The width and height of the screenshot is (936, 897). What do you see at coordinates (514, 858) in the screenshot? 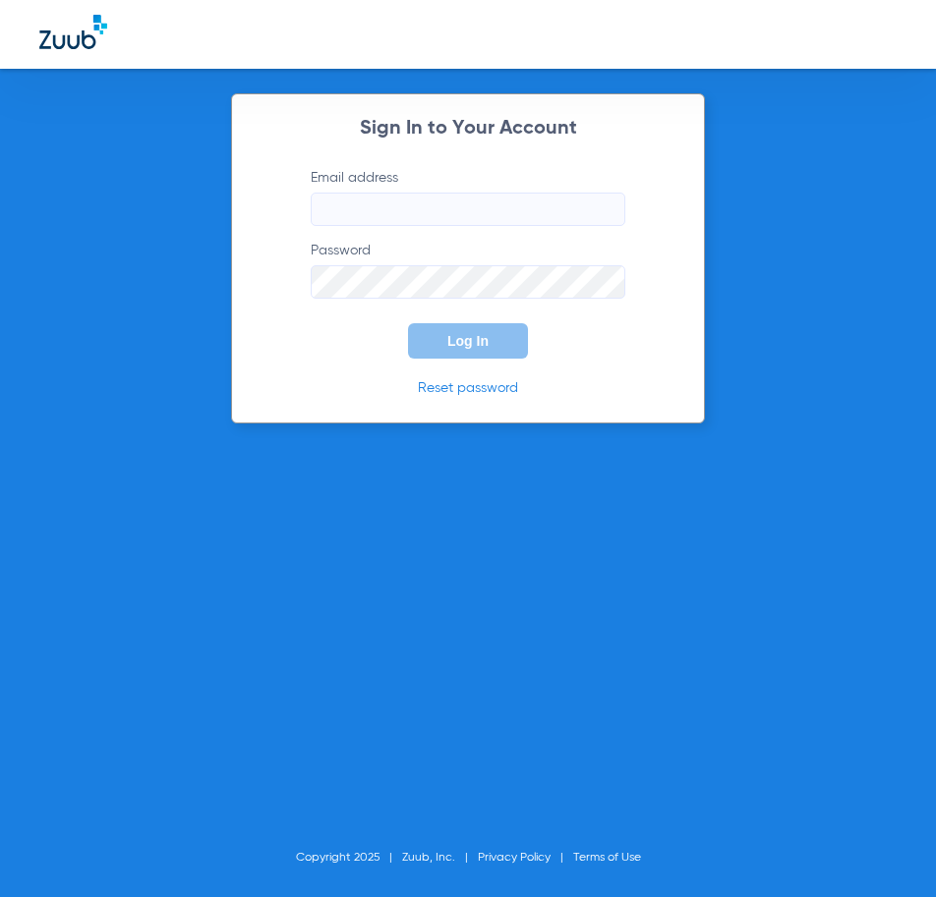
I see `a: Privacy Policy` at bounding box center [514, 858].